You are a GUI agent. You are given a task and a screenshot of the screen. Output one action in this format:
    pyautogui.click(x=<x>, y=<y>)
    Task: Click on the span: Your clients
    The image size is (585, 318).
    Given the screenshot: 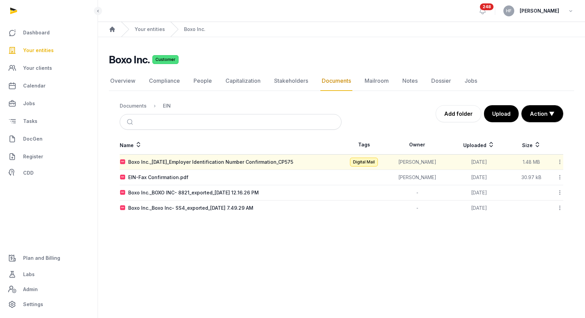 What is the action you would take?
    pyautogui.click(x=37, y=68)
    